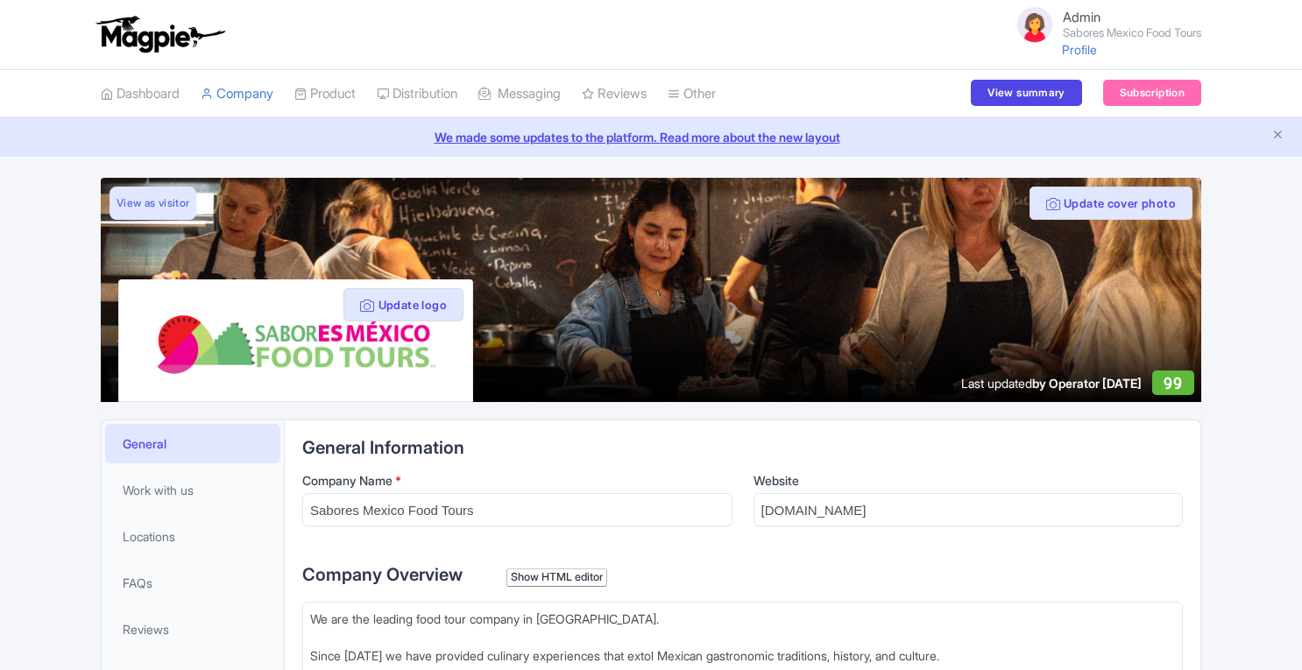 The height and width of the screenshot is (670, 1302). What do you see at coordinates (417, 94) in the screenshot?
I see `a: Distribution` at bounding box center [417, 94].